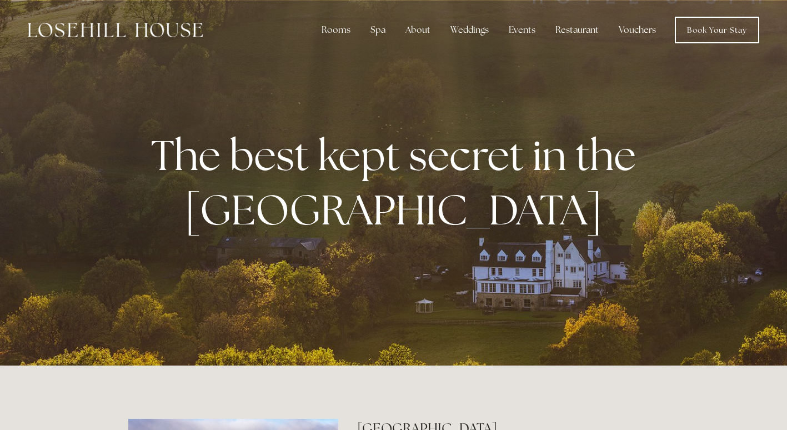 This screenshot has height=430, width=787. What do you see at coordinates (377, 30) in the screenshot?
I see `div: Spa` at bounding box center [377, 30].